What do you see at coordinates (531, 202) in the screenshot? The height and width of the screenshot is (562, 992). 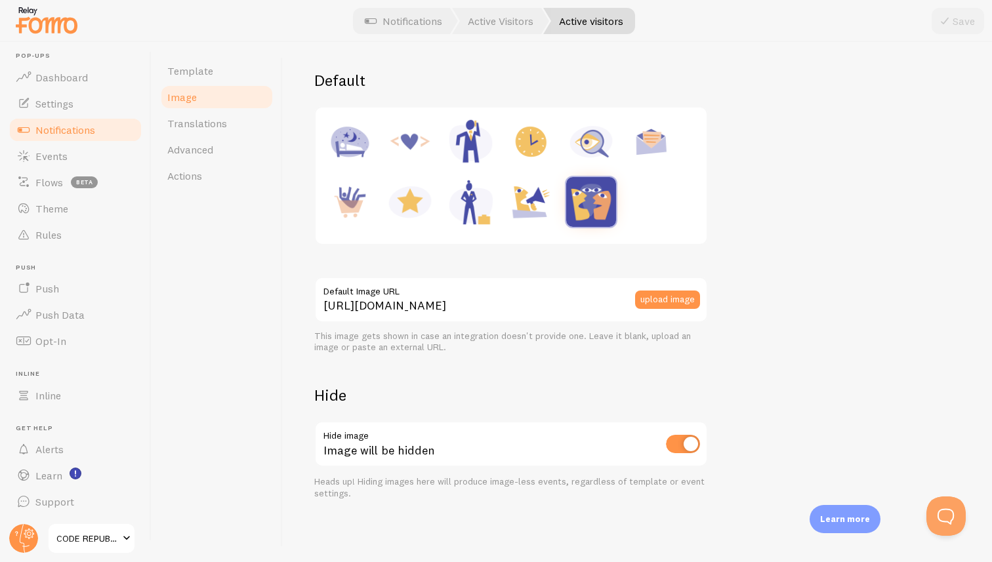 I see `img: Shoutout` at bounding box center [531, 202].